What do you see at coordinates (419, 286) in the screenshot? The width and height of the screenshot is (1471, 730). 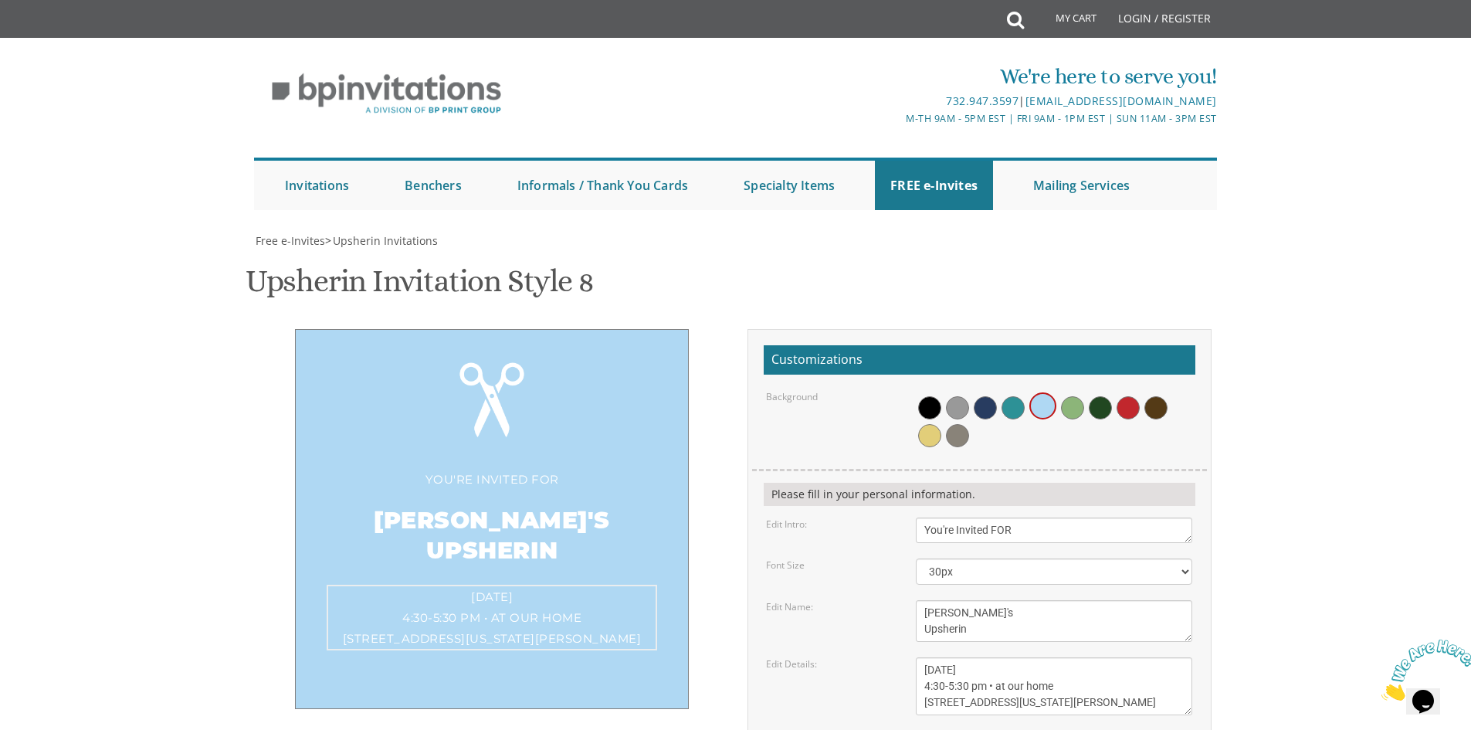 I see `h1: Upsherin Invitation Style 8` at bounding box center [419, 286].